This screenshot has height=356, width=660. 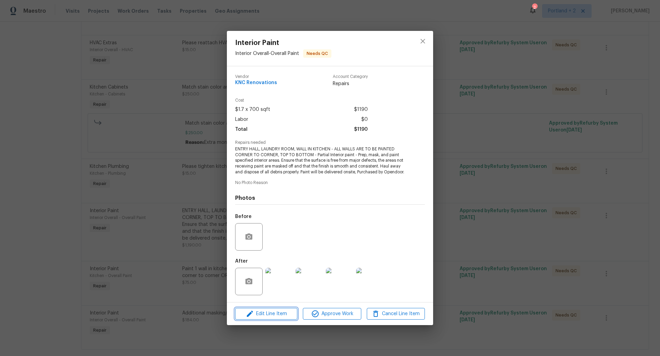 What do you see at coordinates (253, 110) in the screenshot?
I see `span: $1.7 x 700 sqft` at bounding box center [253, 110].